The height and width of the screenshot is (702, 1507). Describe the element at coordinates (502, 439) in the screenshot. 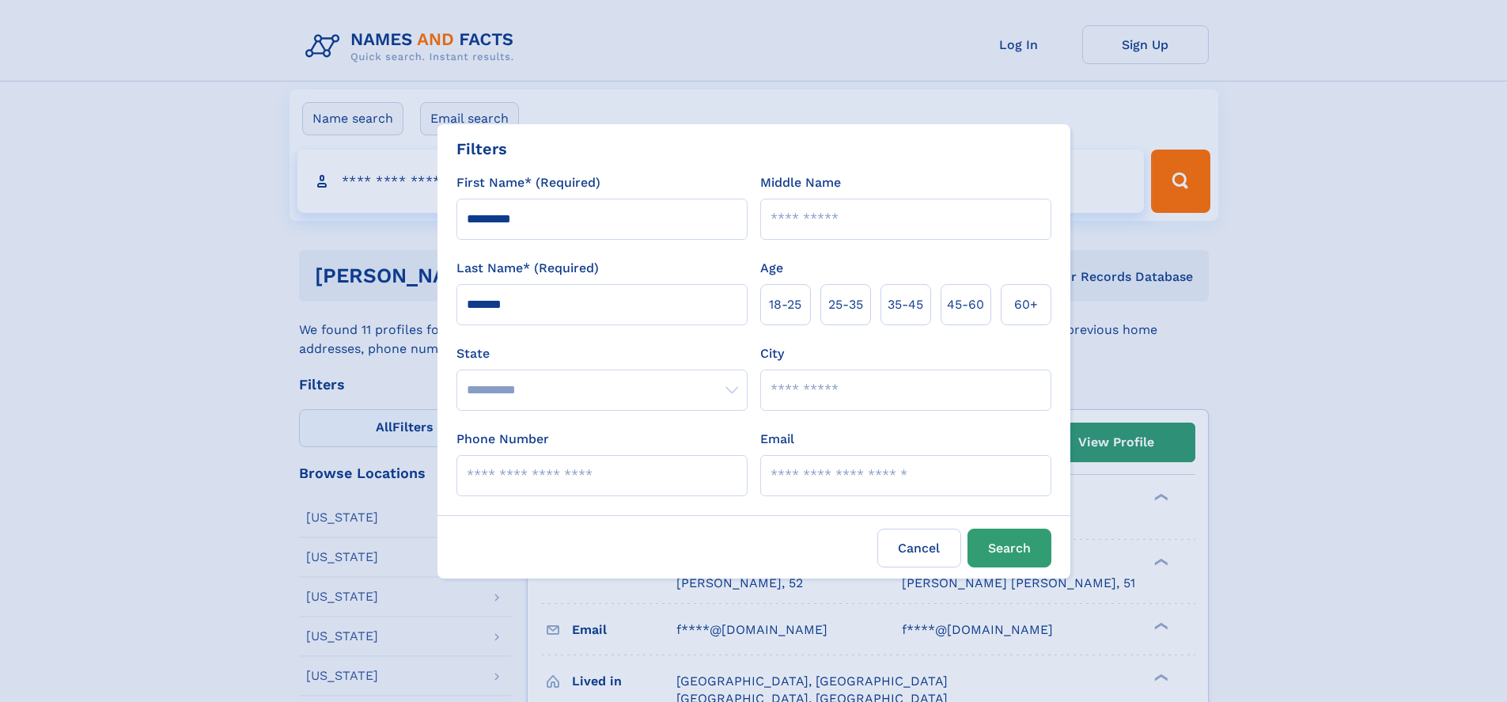

I see `label: Phone Number` at that location.